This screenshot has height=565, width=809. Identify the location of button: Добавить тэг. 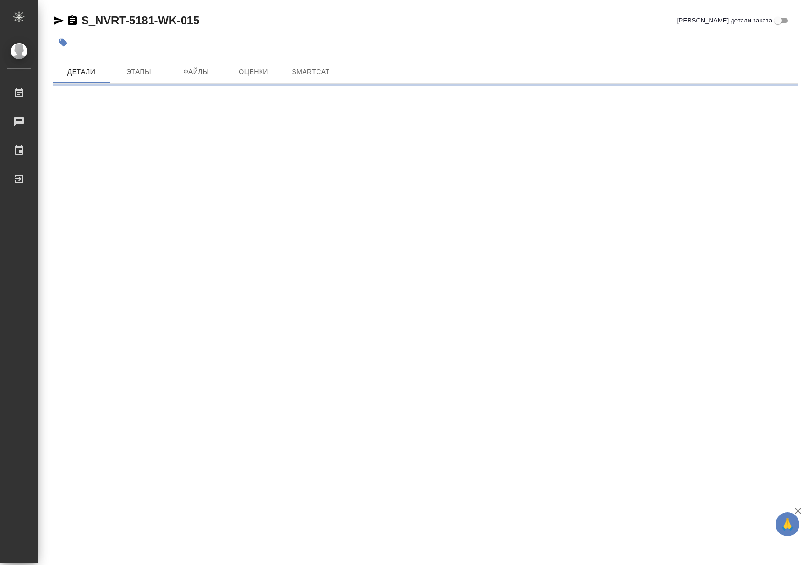
(63, 43).